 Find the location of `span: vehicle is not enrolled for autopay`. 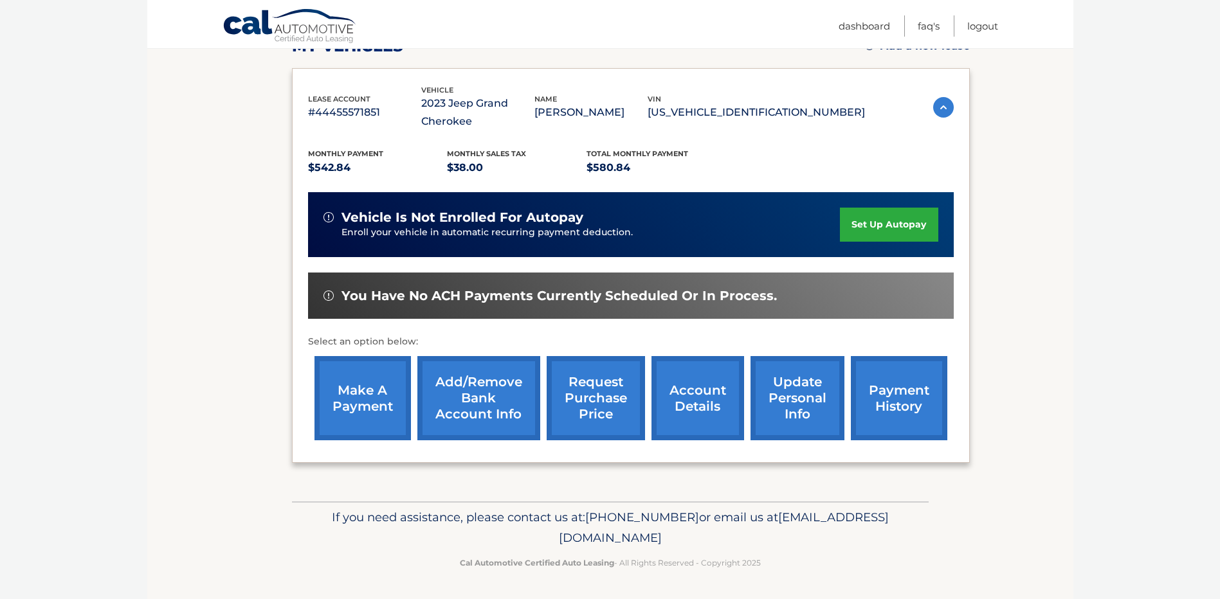

span: vehicle is not enrolled for autopay is located at coordinates (462, 217).